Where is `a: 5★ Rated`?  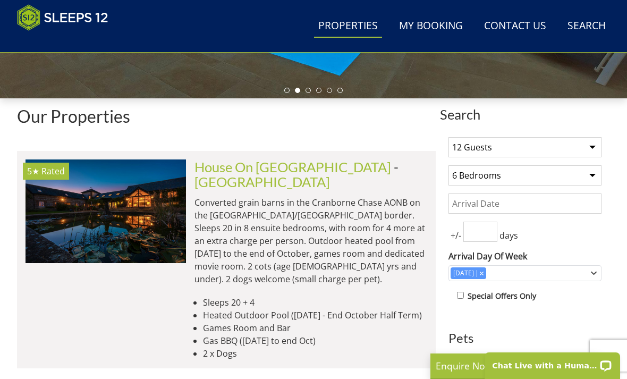
a: 5★ Rated is located at coordinates (106, 211).